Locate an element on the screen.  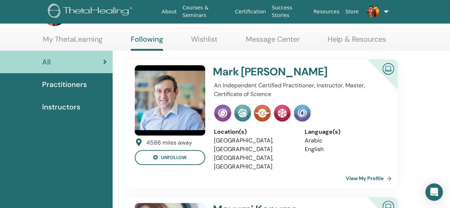
div: Open Intercom Messenger is located at coordinates (434, 192).